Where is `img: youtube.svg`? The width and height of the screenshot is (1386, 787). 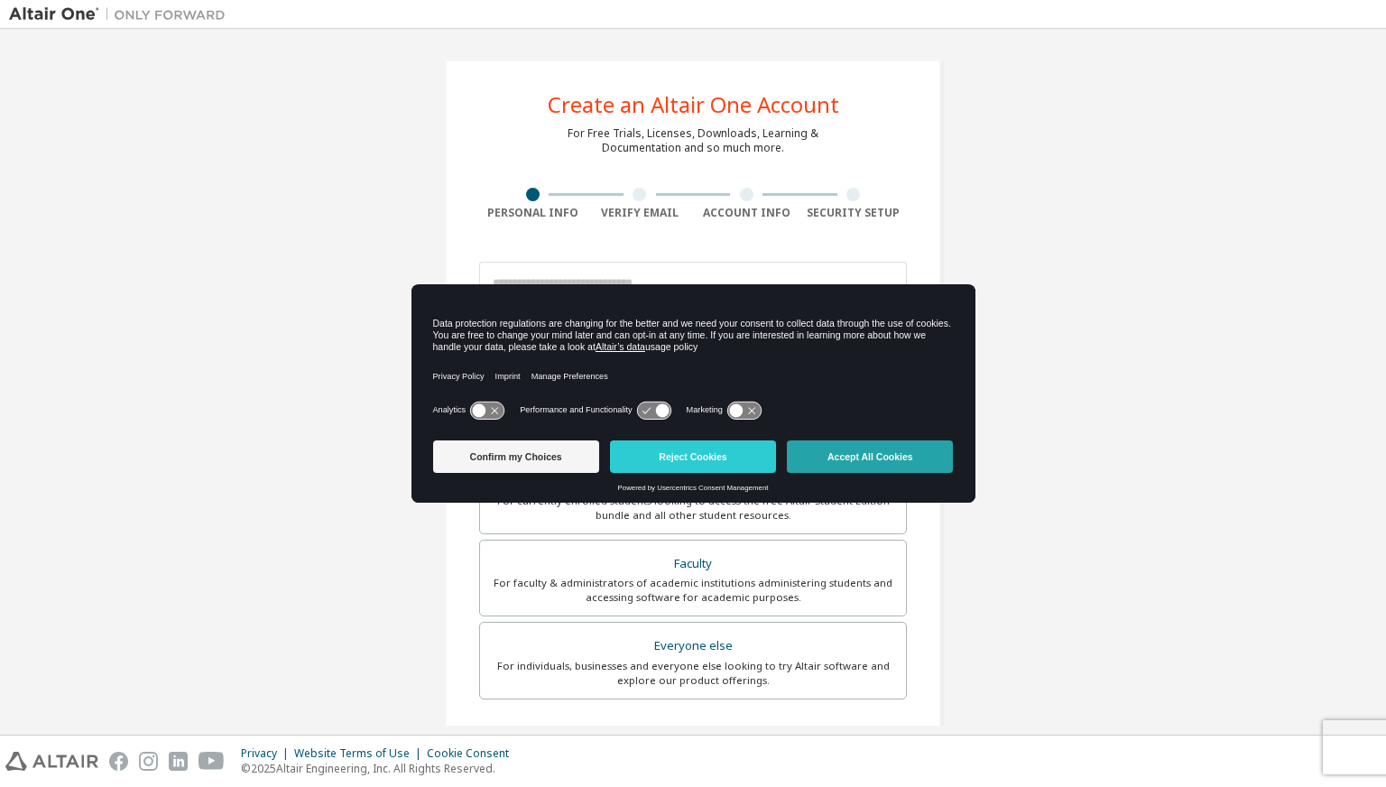
img: youtube.svg is located at coordinates (211, 760).